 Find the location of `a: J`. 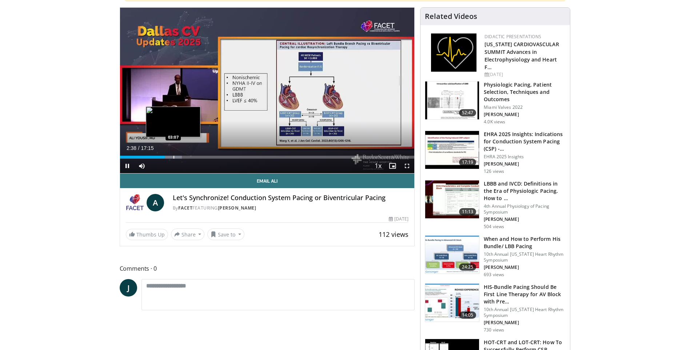

a: J is located at coordinates (128, 288).